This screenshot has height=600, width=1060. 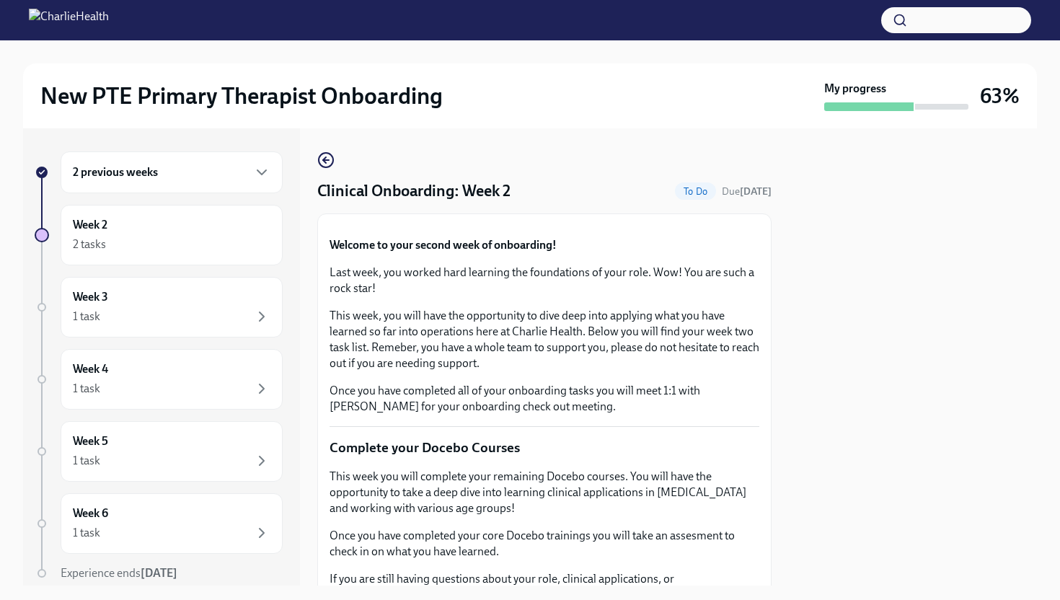 What do you see at coordinates (90, 225) in the screenshot?
I see `h6: Week 2` at bounding box center [90, 225].